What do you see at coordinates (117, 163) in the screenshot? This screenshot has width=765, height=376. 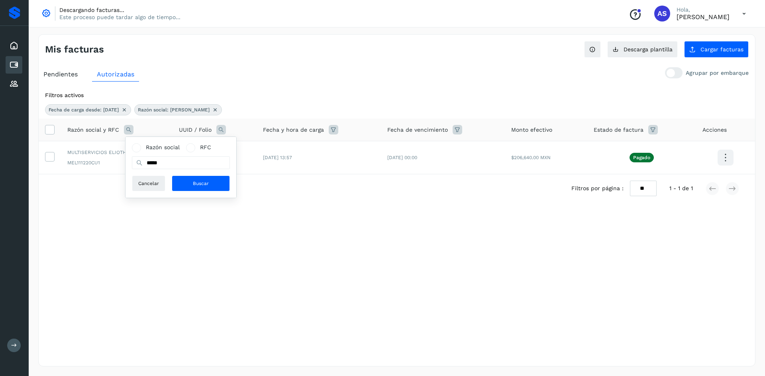 I see `span: MEL111220CU1` at bounding box center [117, 163].